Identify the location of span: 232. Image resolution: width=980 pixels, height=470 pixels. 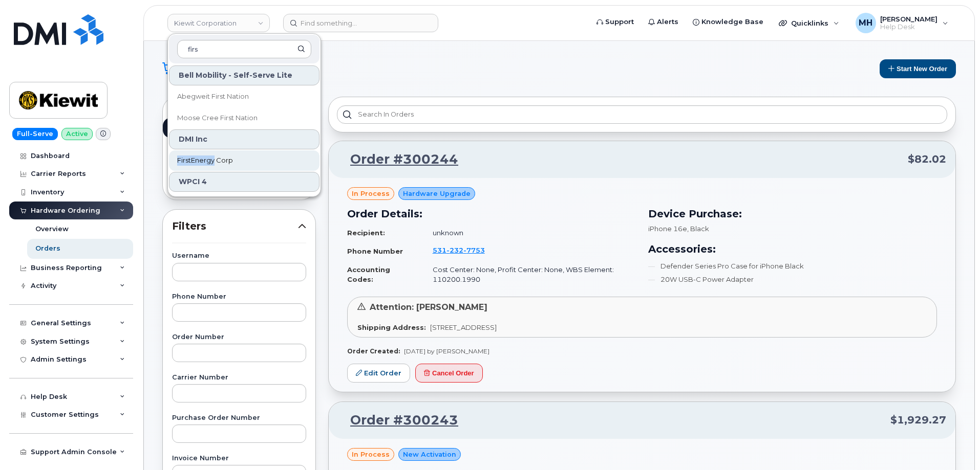
(454, 250).